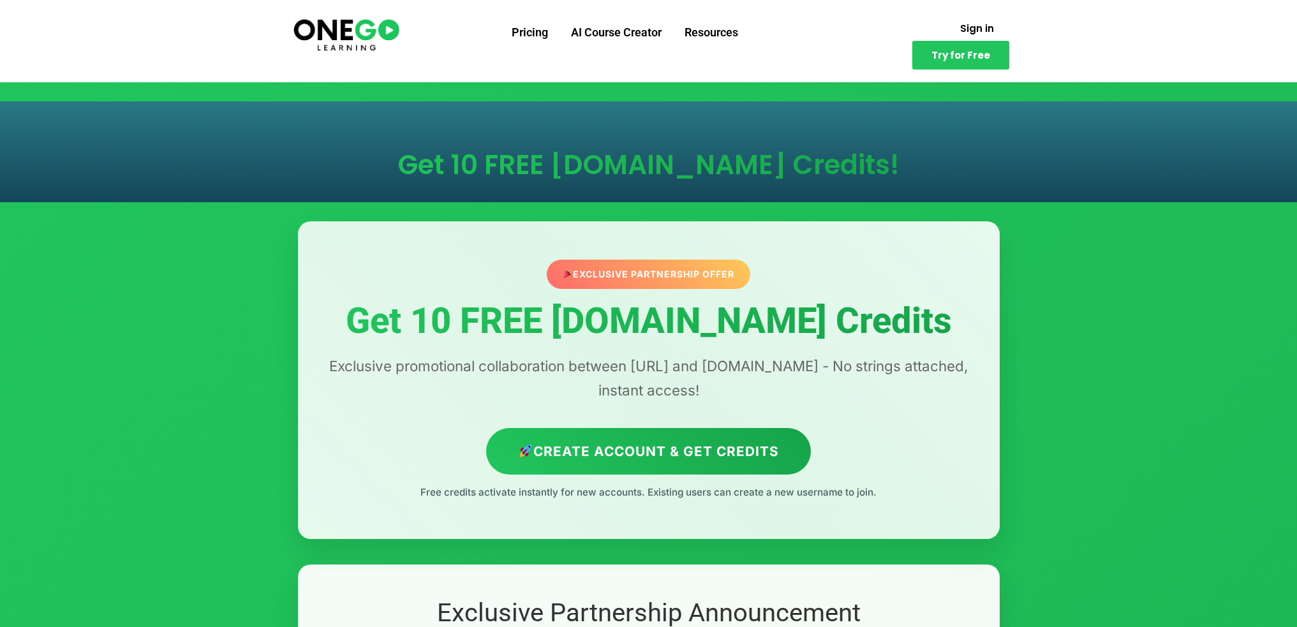 The image size is (1297, 627). What do you see at coordinates (977, 28) in the screenshot?
I see `span: Sign in` at bounding box center [977, 28].